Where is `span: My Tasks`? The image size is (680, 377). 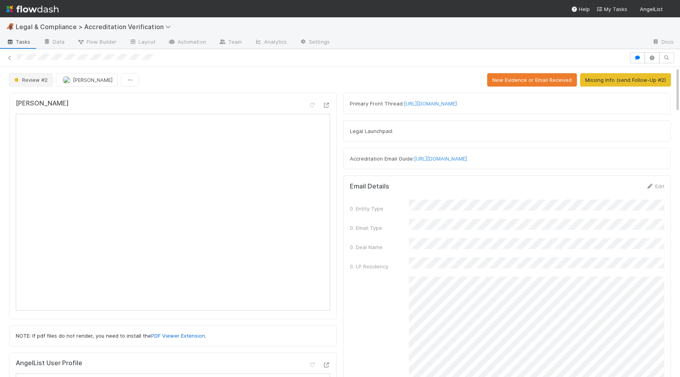 span: My Tasks is located at coordinates (612, 9).